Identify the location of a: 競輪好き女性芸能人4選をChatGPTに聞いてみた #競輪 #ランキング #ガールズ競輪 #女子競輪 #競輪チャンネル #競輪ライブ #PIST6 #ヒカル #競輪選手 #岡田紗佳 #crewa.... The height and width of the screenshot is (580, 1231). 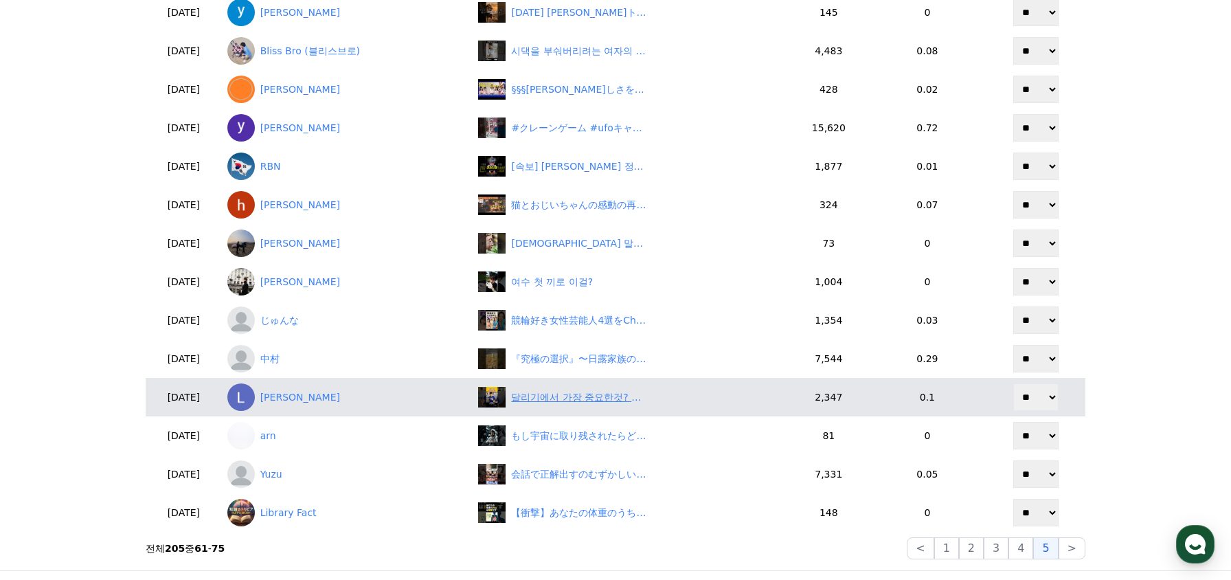
(630, 320).